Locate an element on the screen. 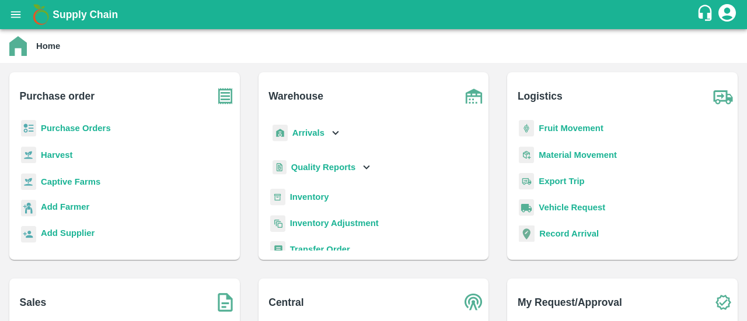 This screenshot has width=747, height=321. b: Supply Chain is located at coordinates (85, 15).